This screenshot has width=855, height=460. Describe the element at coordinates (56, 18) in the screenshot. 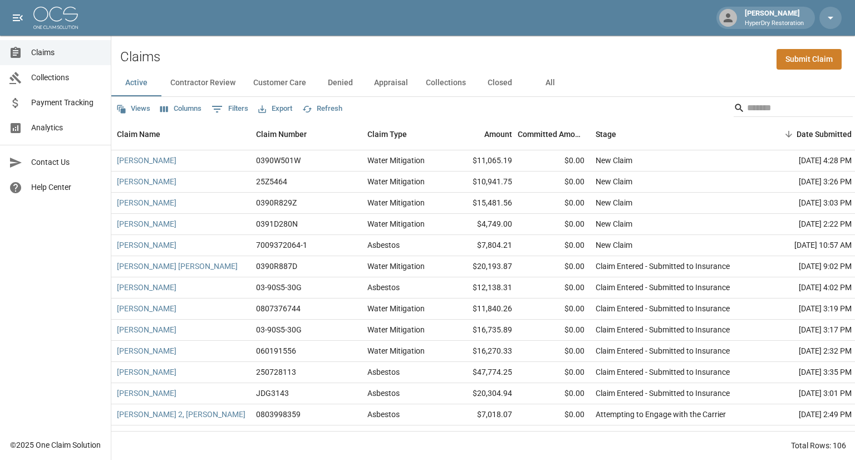

I see `img: ocs-logo-white-transparent.png` at that location.